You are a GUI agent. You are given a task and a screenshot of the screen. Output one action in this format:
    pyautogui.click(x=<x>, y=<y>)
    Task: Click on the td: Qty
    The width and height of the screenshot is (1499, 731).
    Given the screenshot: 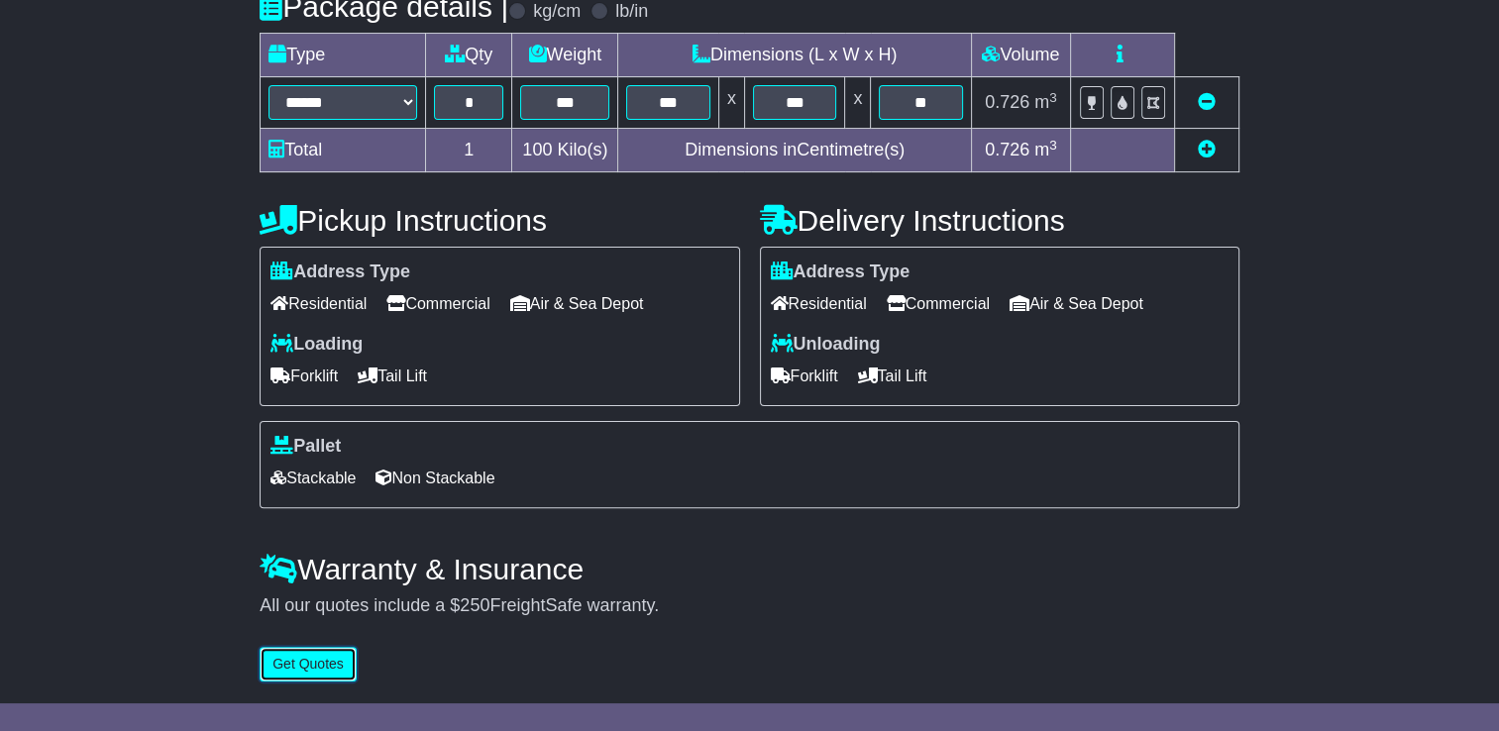 What is the action you would take?
    pyautogui.click(x=468, y=55)
    